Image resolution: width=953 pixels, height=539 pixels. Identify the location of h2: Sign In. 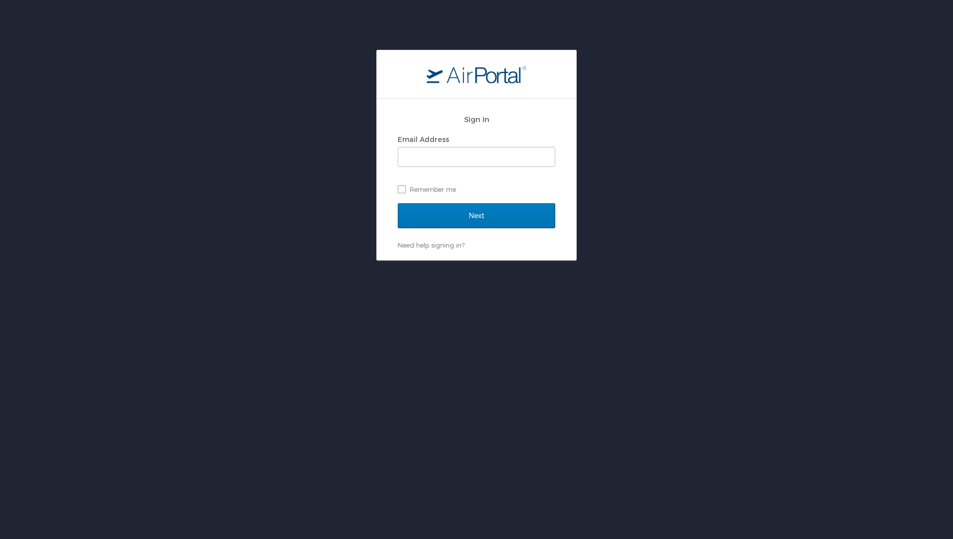
(477, 119).